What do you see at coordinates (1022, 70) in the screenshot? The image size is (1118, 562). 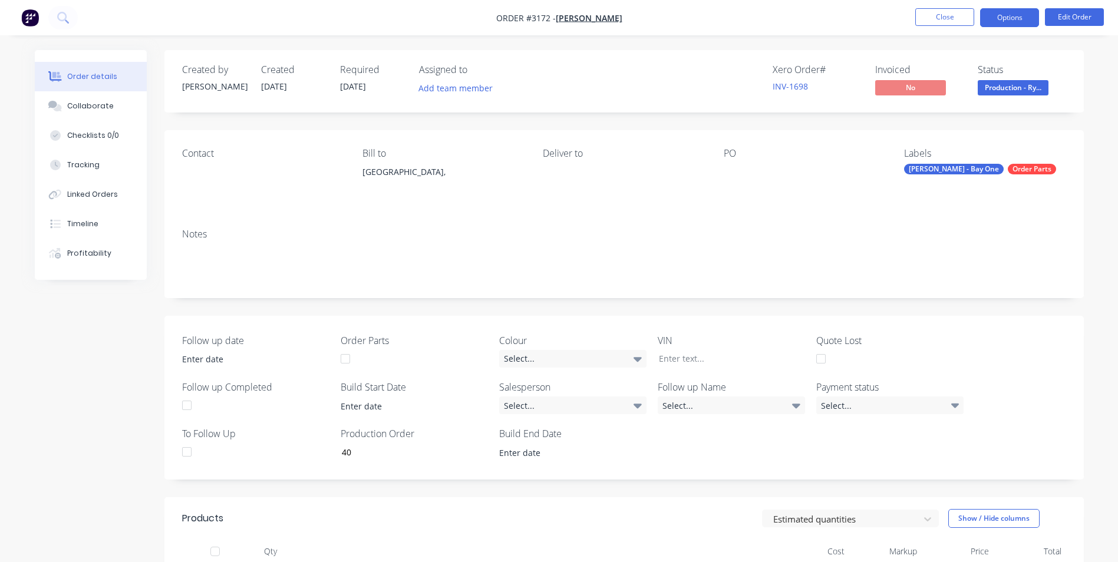 I see `div: Status` at bounding box center [1022, 70].